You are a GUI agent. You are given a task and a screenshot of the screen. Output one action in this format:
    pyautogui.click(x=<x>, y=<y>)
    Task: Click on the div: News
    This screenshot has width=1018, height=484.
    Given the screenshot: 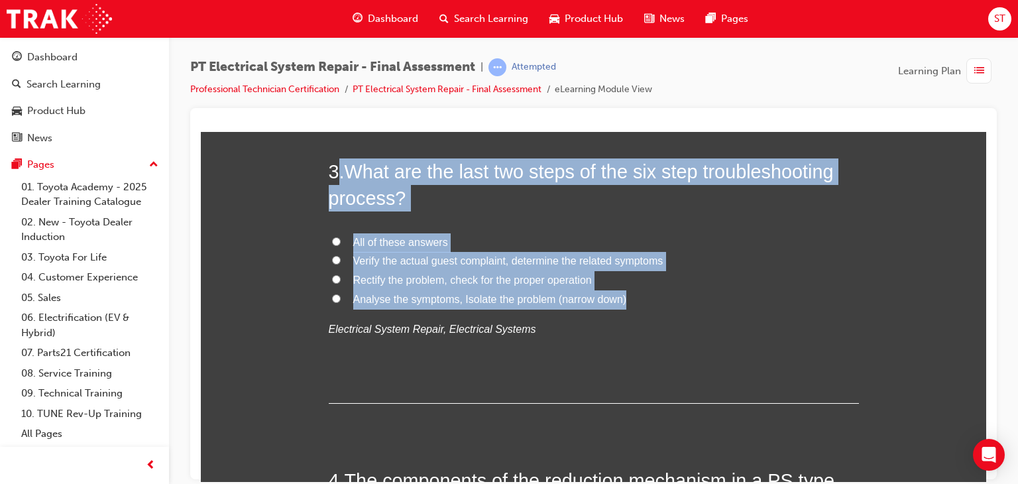 What is the action you would take?
    pyautogui.click(x=40, y=138)
    